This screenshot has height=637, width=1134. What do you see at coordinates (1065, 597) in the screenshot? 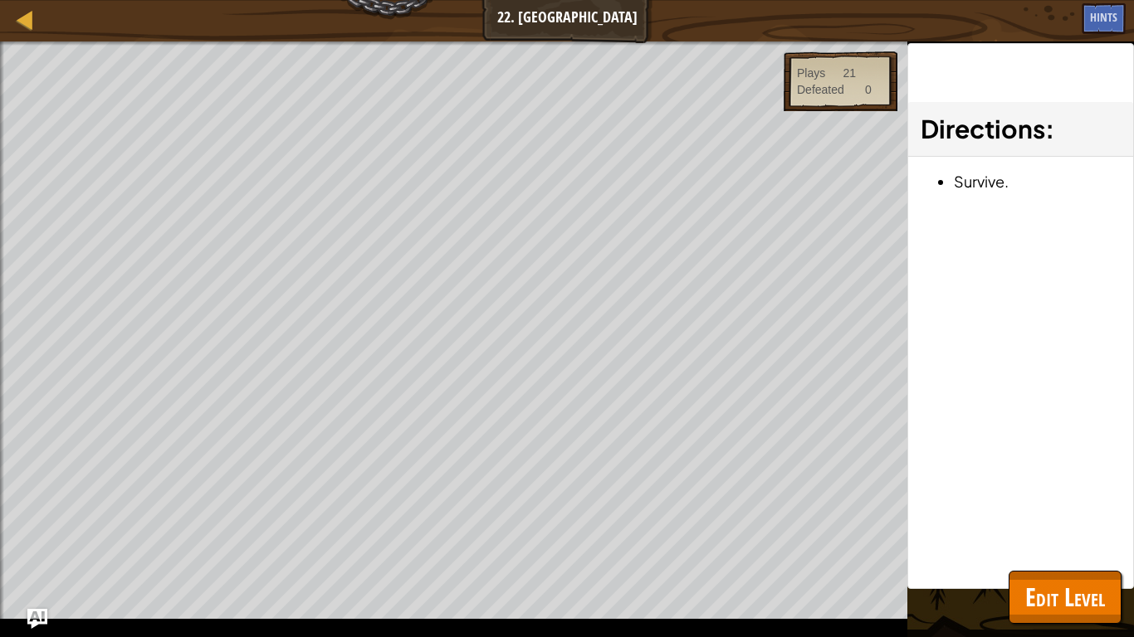
I see `button: Edit Level` at bounding box center [1065, 597].